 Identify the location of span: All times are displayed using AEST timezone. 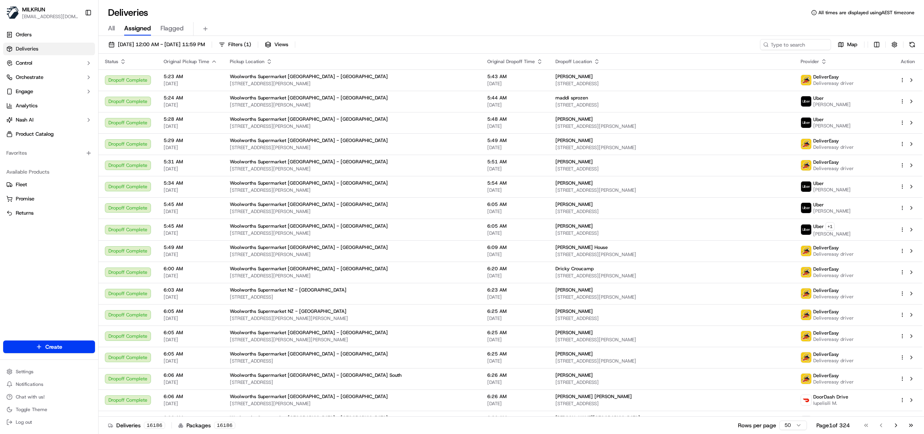
(867, 13).